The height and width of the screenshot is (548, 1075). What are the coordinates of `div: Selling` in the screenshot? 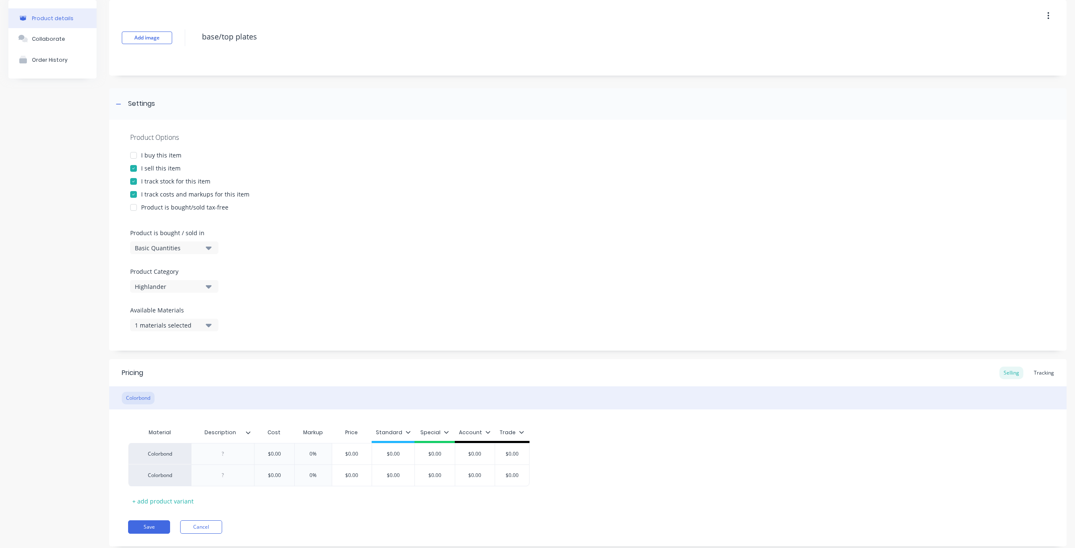 It's located at (1011, 373).